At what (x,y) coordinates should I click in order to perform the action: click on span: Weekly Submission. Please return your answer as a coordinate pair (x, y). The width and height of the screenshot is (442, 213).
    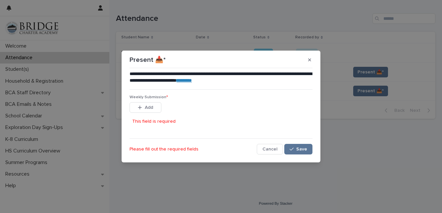
    Looking at the image, I should click on (149, 97).